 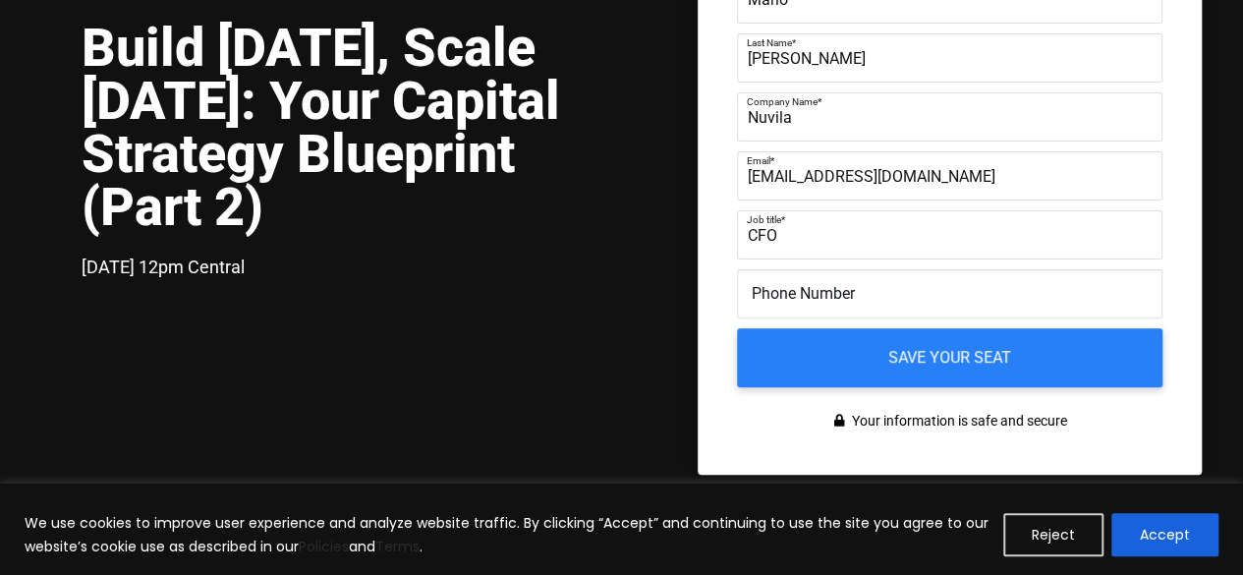 What do you see at coordinates (782, 101) in the screenshot?
I see `span: Company Name` at bounding box center [782, 101].